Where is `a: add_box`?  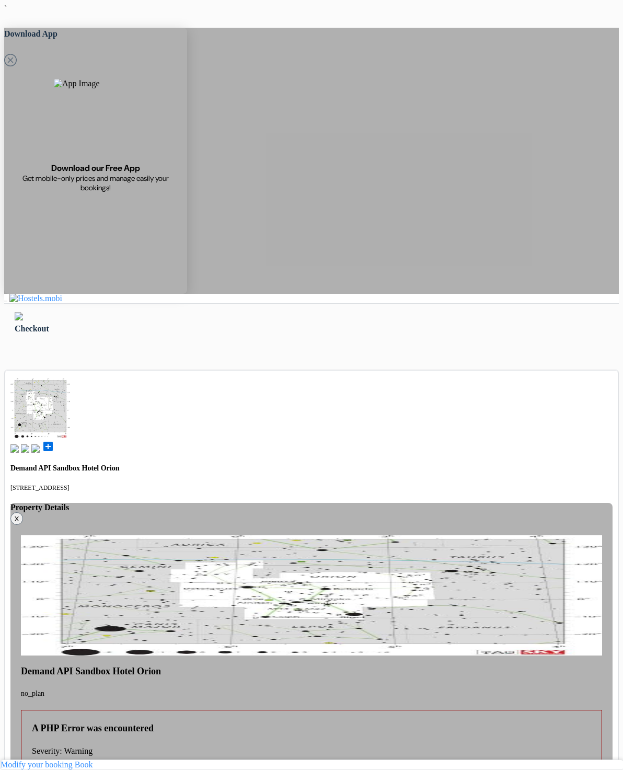 a: add_box is located at coordinates (48, 449).